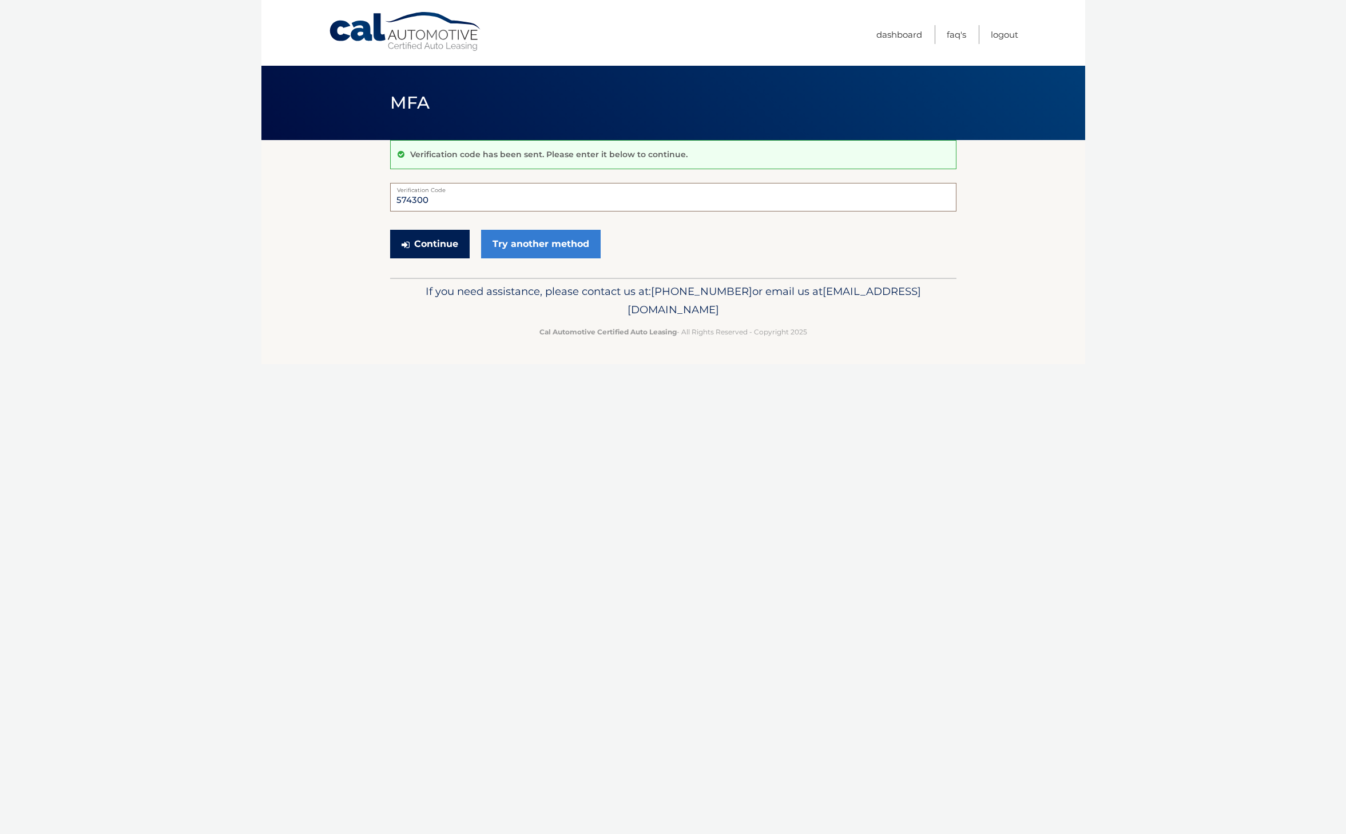 Image resolution: width=1346 pixels, height=834 pixels. Describe the element at coordinates (608, 332) in the screenshot. I see `strong: Cal Automotive Certified Auto Leasing` at that location.